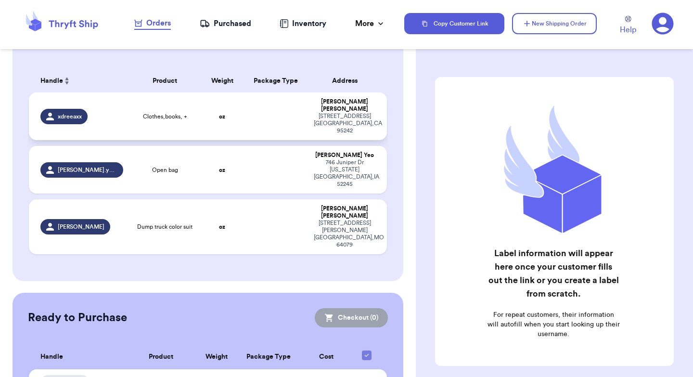  I want to click on button: Checkout (0), so click(352, 318).